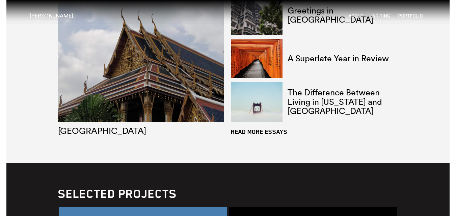  What do you see at coordinates (342, 59) in the screenshot?
I see `span: A Superlate Year in Review` at bounding box center [342, 59].